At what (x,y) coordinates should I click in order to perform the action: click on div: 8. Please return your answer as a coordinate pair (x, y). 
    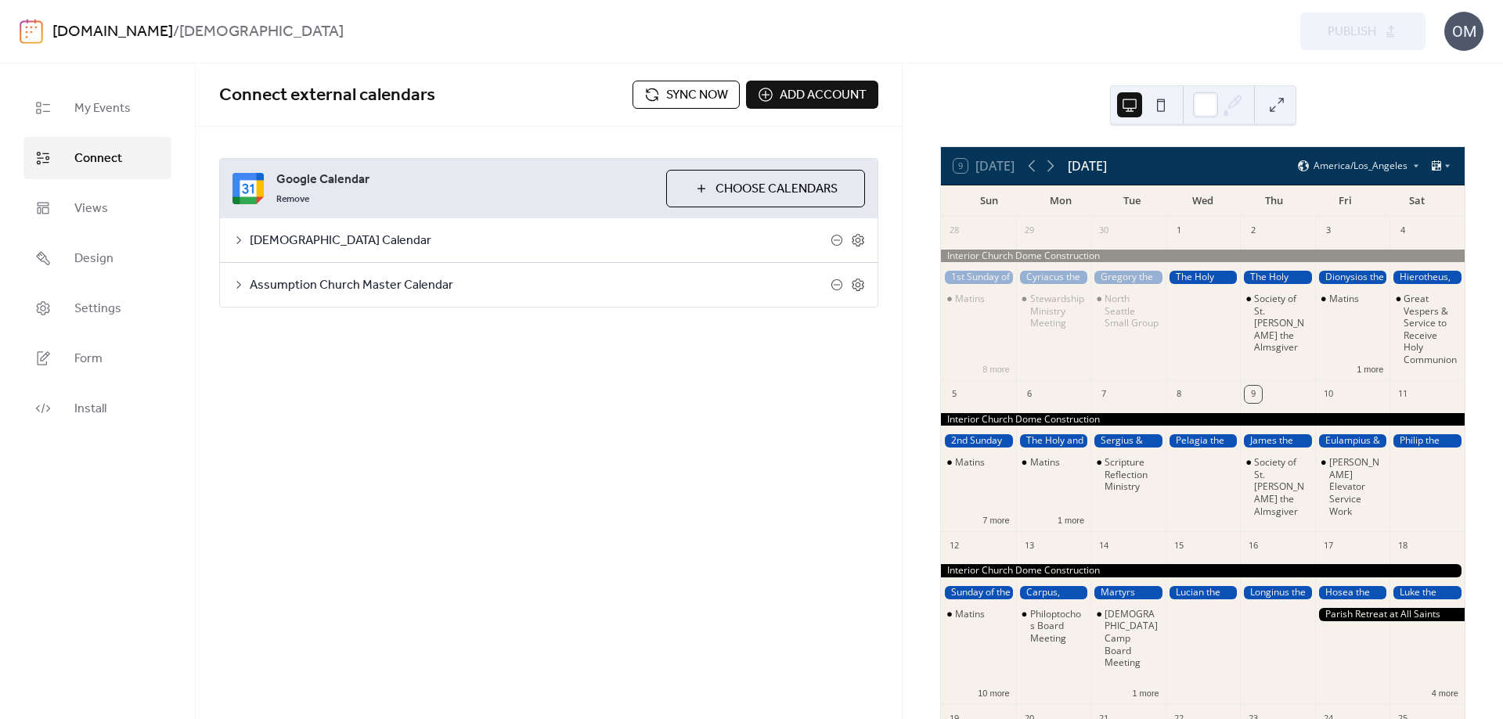
    Looking at the image, I should click on (1179, 394).